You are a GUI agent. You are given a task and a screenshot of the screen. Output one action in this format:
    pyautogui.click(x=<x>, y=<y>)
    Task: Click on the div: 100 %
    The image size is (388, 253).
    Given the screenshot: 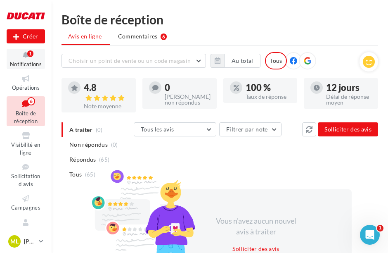 What is the action you would take?
    pyautogui.click(x=268, y=88)
    